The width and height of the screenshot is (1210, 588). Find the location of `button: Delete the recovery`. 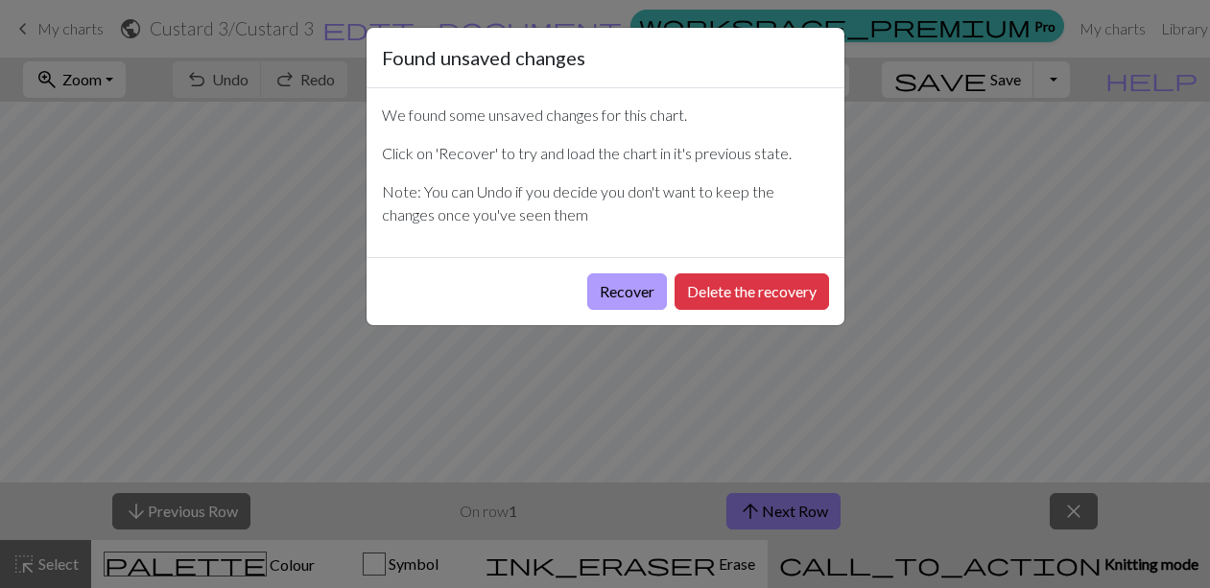

button: Delete the recovery is located at coordinates (752, 292).